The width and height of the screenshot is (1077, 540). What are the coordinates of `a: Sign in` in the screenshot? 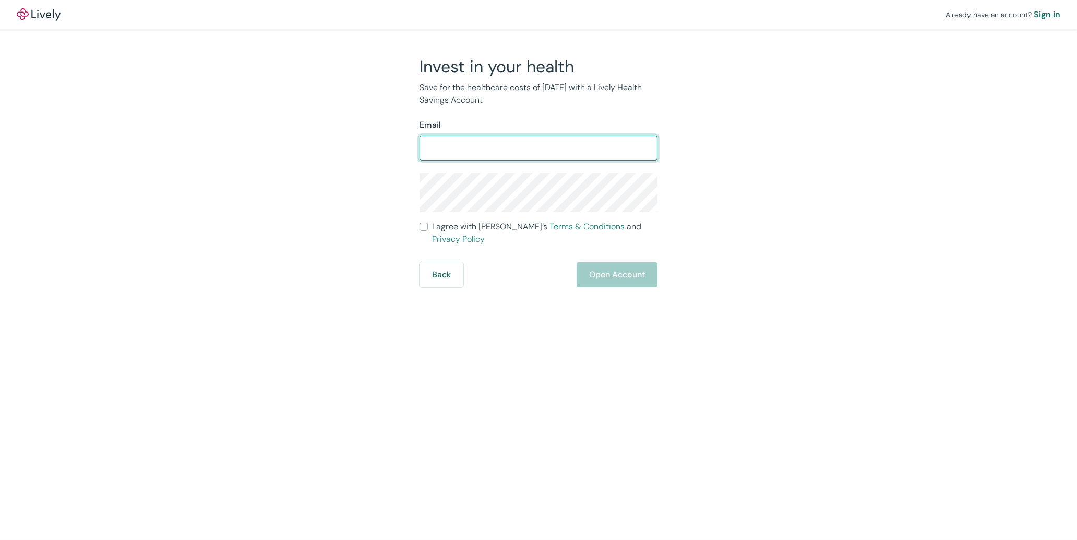 It's located at (1047, 15).